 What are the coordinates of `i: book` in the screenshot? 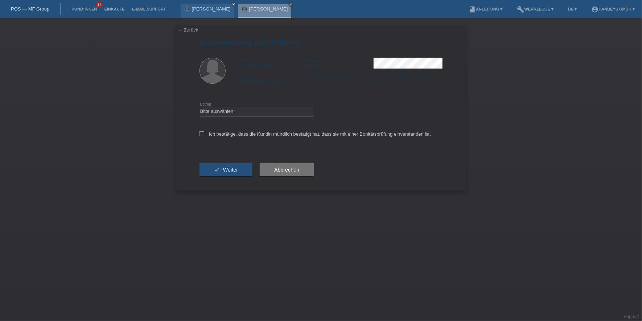 It's located at (472, 9).